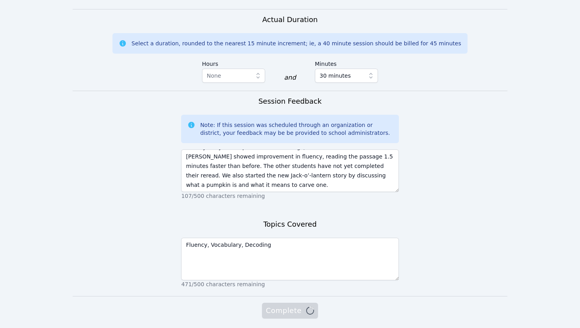  What do you see at coordinates (289, 224) in the screenshot?
I see `h3: Topics Covered` at bounding box center [289, 224].